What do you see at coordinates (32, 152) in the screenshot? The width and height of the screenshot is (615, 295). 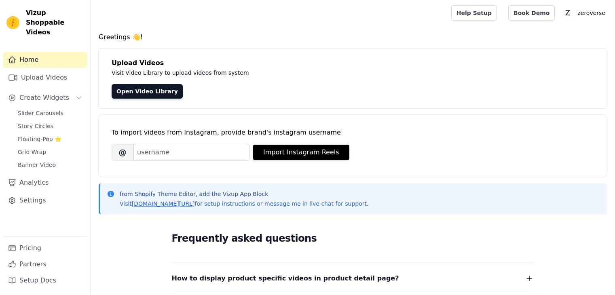 I see `span: Grid Wrap` at bounding box center [32, 152].